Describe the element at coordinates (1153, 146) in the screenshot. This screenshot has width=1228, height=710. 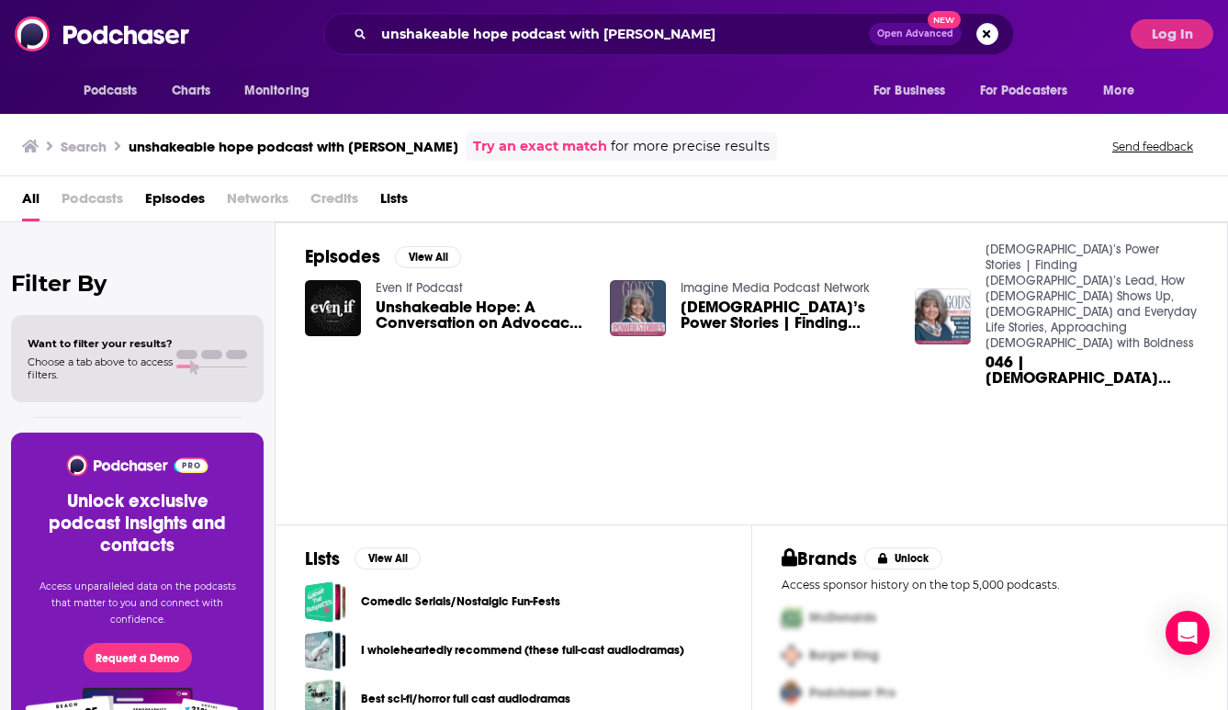
I see `button: Send feedback` at that location.